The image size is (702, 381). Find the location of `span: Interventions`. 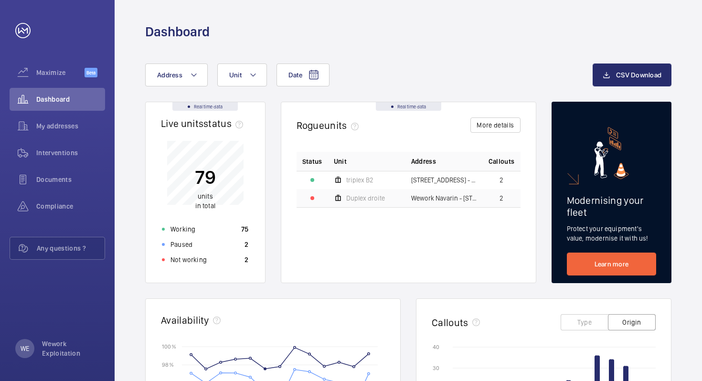

span: Interventions is located at coordinates (71, 153).